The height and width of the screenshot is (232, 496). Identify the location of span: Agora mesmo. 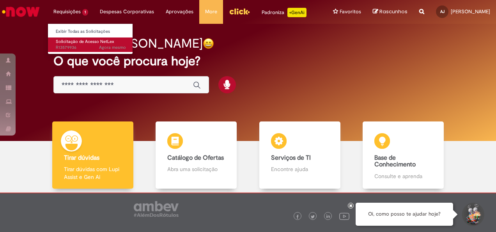
(112, 47).